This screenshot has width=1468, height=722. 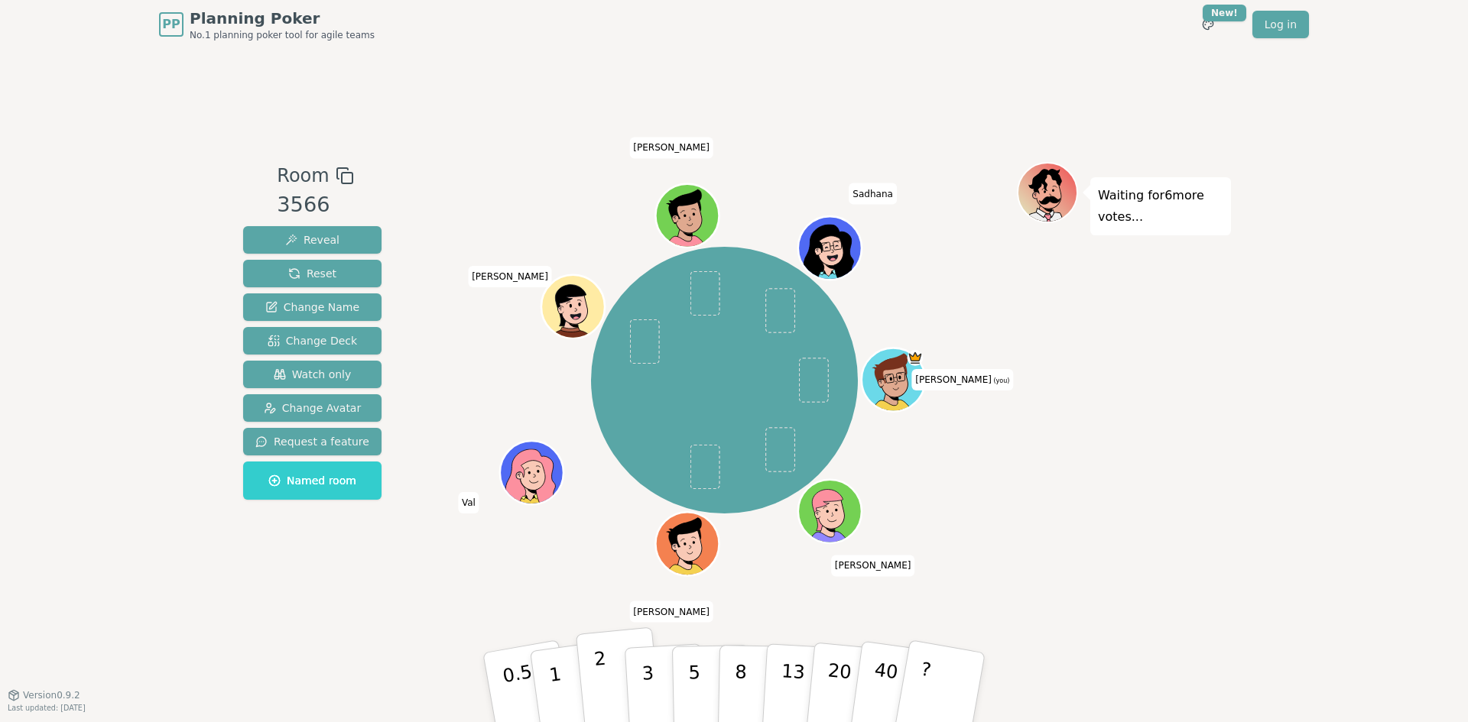 I want to click on span: No.1 planning poker tool for agile teams, so click(x=282, y=35).